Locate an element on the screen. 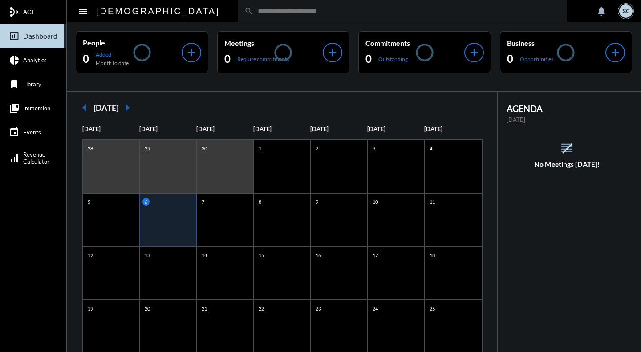 This screenshot has width=641, height=352. mat-icon: notifications is located at coordinates (601, 11).